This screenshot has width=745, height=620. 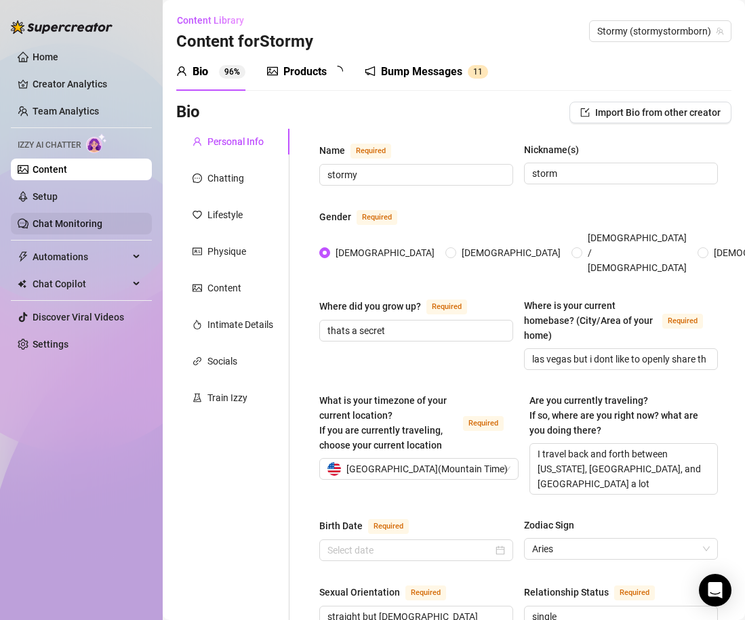 I want to click on sup: 11, so click(x=478, y=72).